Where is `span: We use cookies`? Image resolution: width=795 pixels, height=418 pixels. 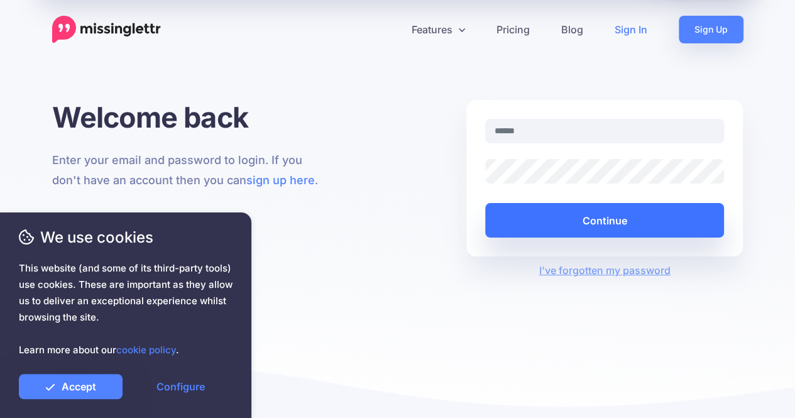
span: We use cookies is located at coordinates (126, 237).